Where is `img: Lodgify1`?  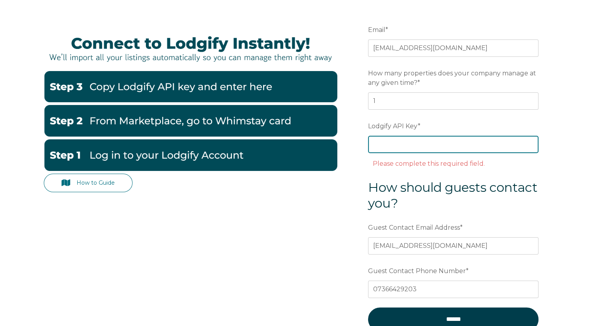 img: Lodgify1 is located at coordinates (191, 155).